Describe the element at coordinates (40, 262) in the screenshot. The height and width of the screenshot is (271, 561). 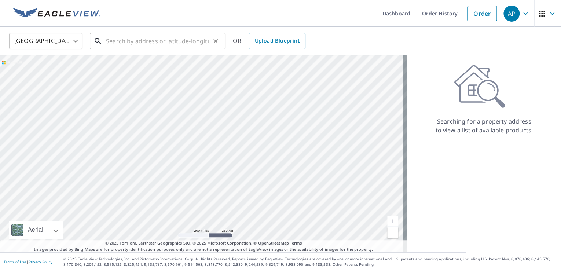
I see `a: Privacy Policy` at that location.